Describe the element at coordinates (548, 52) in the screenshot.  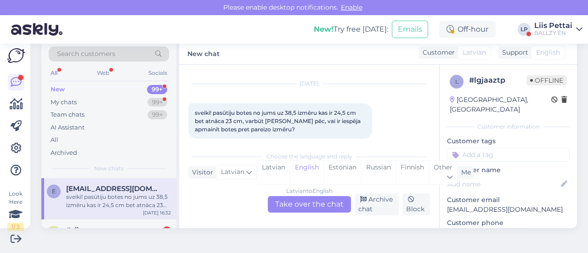
I see `span: English` at that location.